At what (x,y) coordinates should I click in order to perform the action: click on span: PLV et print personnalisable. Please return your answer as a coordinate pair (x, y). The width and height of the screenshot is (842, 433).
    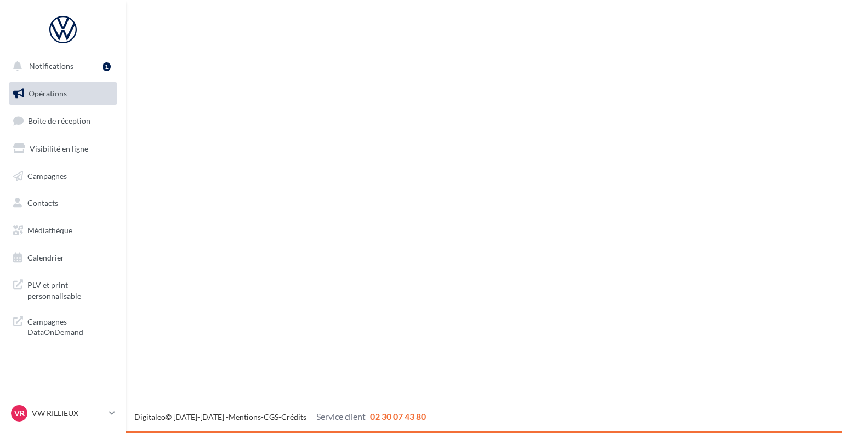
    Looking at the image, I should click on (70, 289).